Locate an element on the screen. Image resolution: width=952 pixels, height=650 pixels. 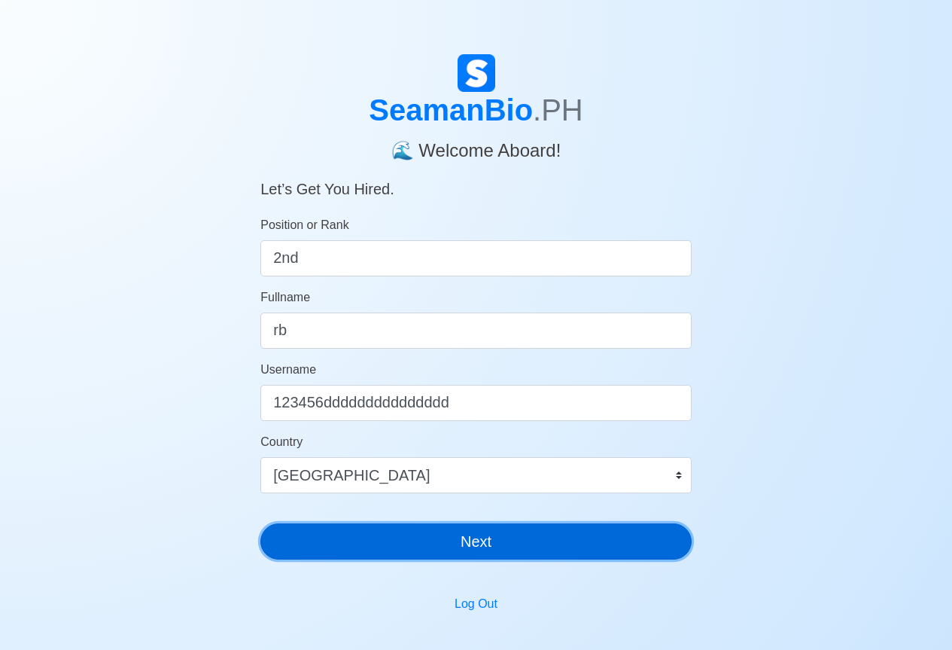
span: Position or Rank is located at coordinates (304, 224).